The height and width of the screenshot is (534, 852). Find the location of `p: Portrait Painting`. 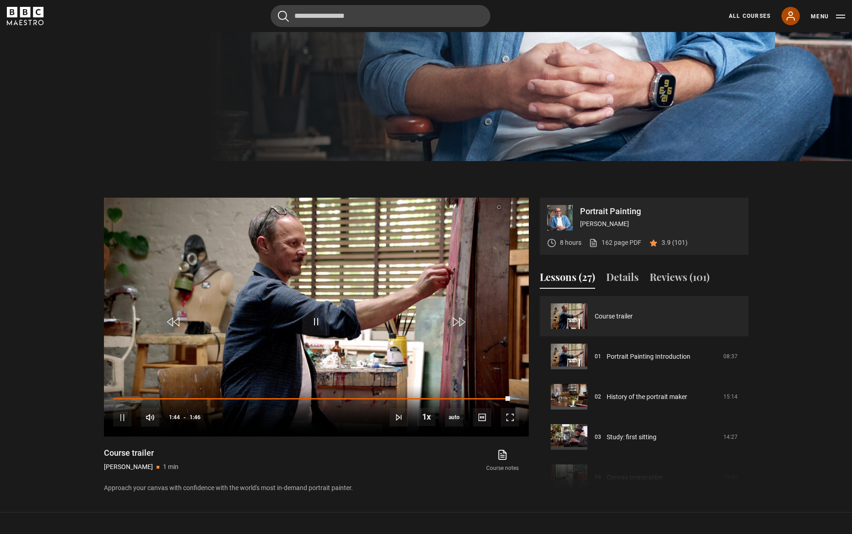

p: Portrait Painting is located at coordinates (661, 212).